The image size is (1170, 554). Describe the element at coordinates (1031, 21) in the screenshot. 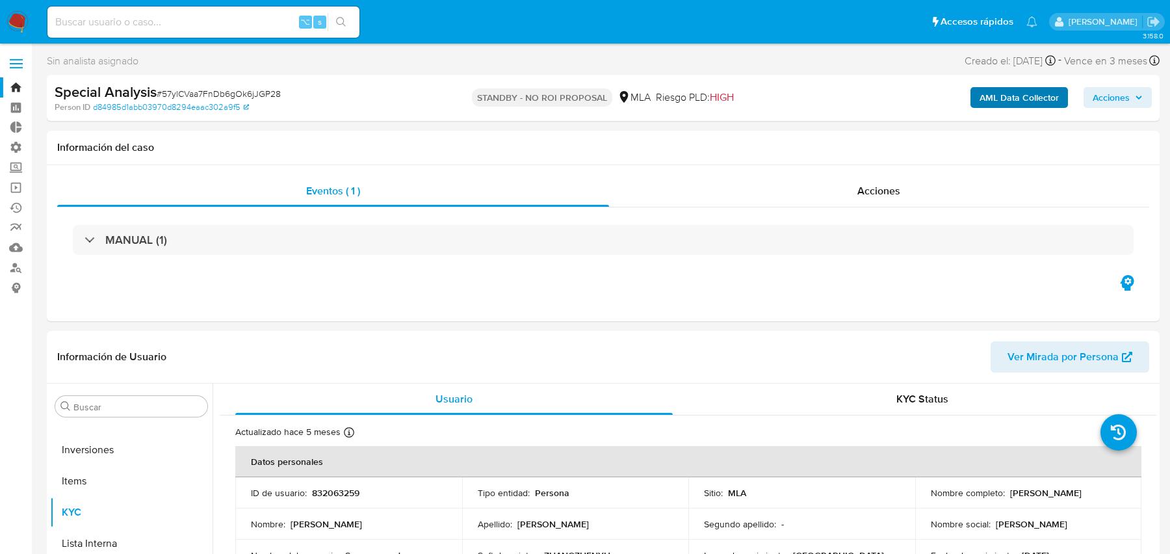

I see `a: Notificaciones` at that location.